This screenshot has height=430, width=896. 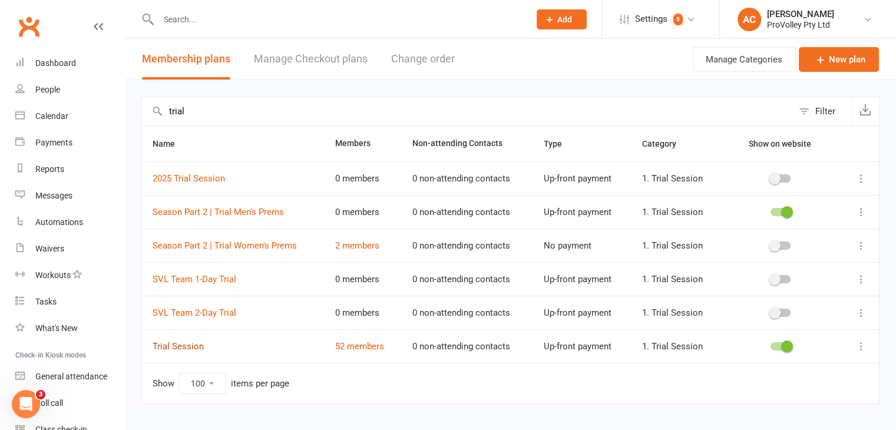 I want to click on th: Members, so click(x=363, y=144).